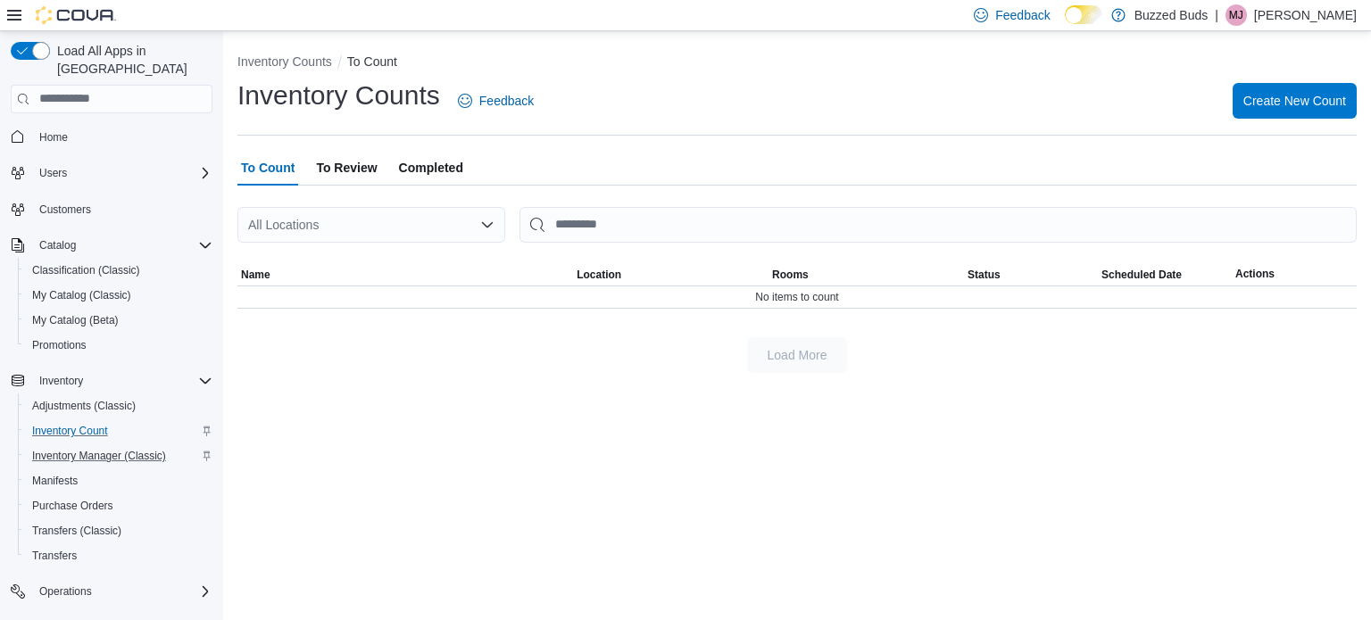 This screenshot has width=1371, height=620. I want to click on span: Scheduled Date, so click(1141, 275).